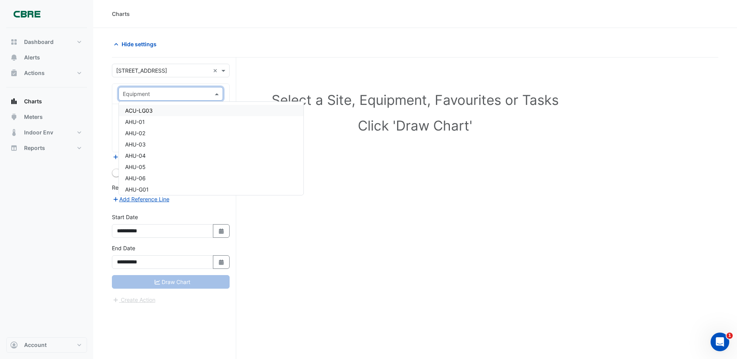 The height and width of the screenshot is (359, 737). I want to click on app-icon: Alerts, so click(14, 58).